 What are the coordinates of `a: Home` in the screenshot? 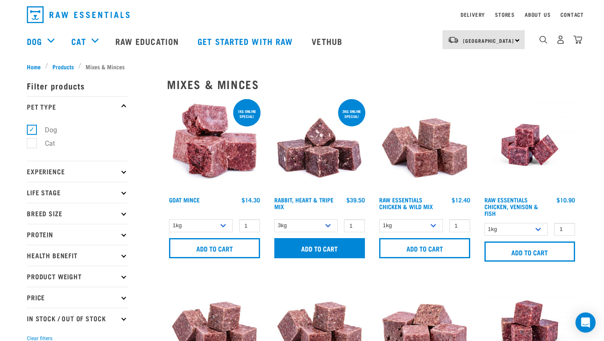 It's located at (36, 66).